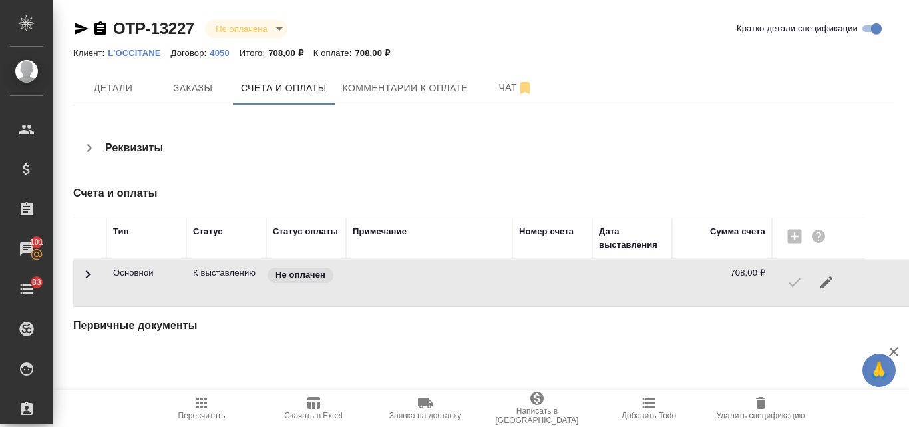 This screenshot has width=909, height=427. Describe the element at coordinates (722, 283) in the screenshot. I see `td: 708,00 ₽` at that location.